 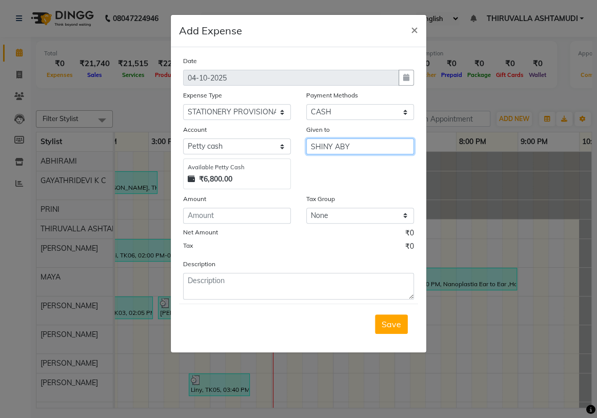 I want to click on label: Given to, so click(x=318, y=130).